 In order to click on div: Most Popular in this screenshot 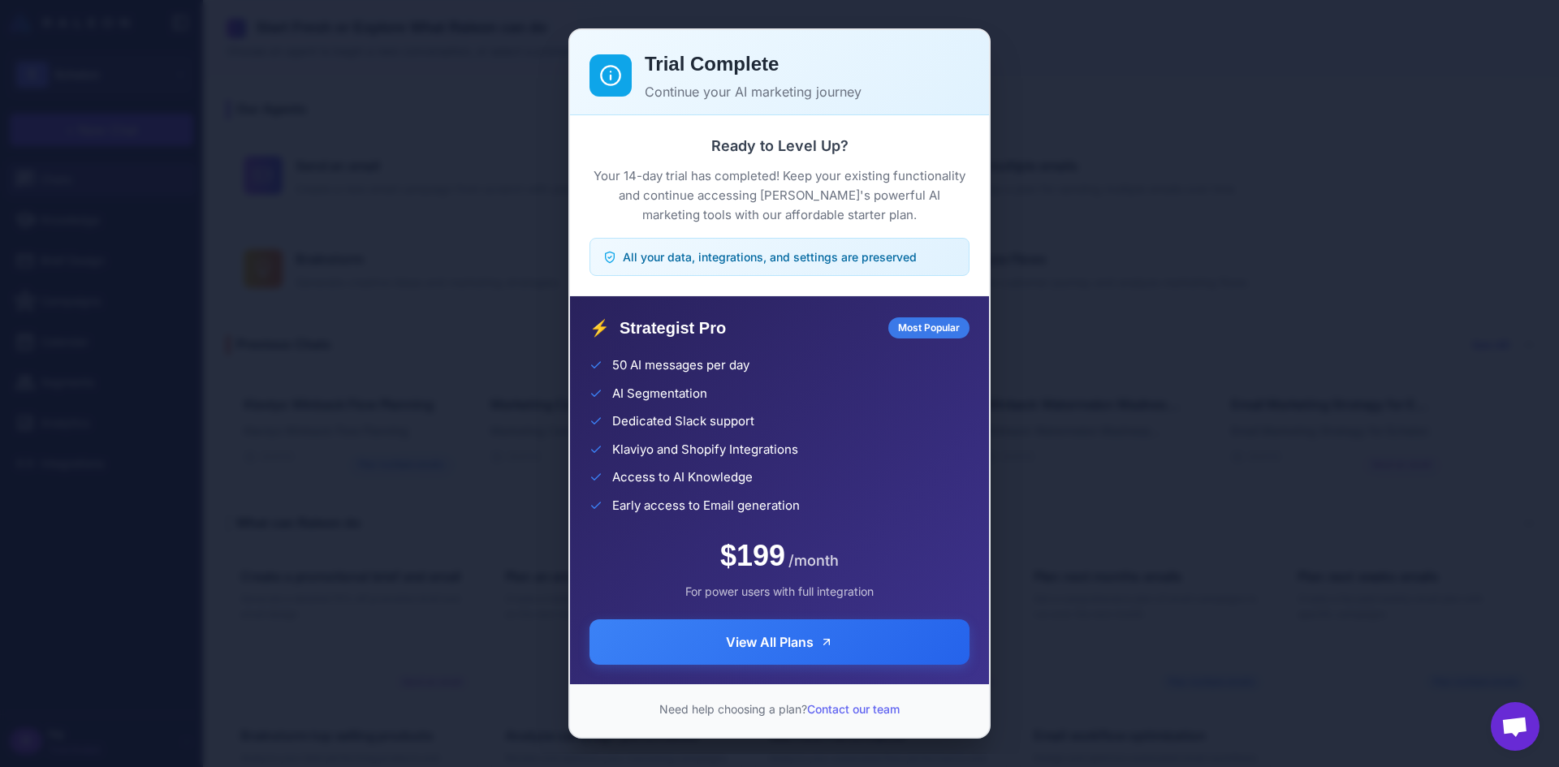, I will do `click(929, 328)`.